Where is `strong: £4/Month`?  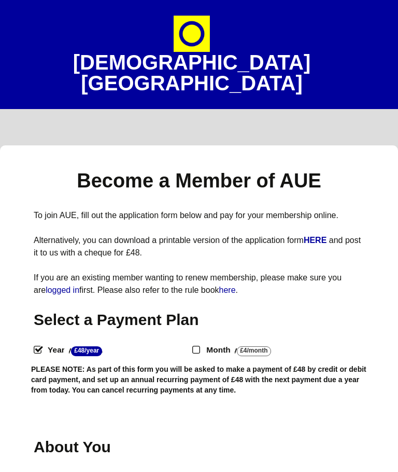 strong: £4/Month is located at coordinates (254, 351).